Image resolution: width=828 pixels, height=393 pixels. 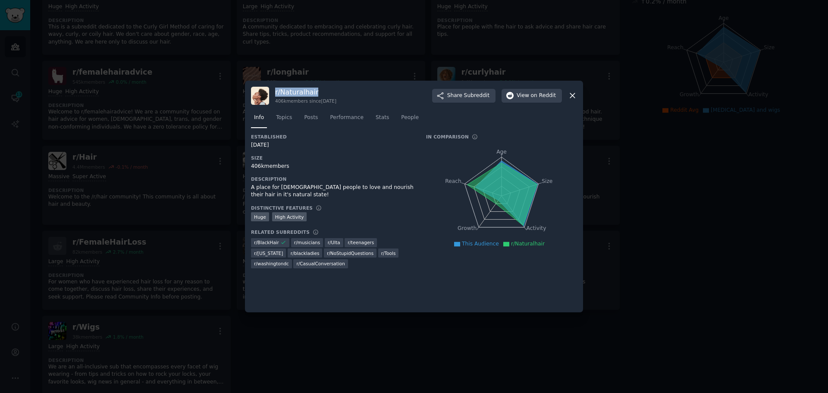 What do you see at coordinates (531, 96) in the screenshot?
I see `button: Viewon Reddit` at bounding box center [531, 96].